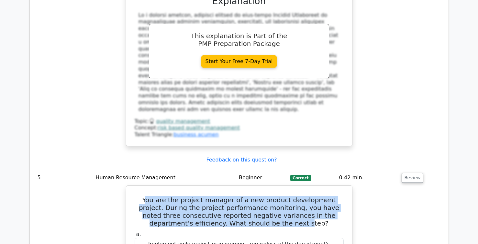 This screenshot has width=478, height=244. What do you see at coordinates (199, 127) in the screenshot?
I see `a: risk based quality management` at bounding box center [199, 127].